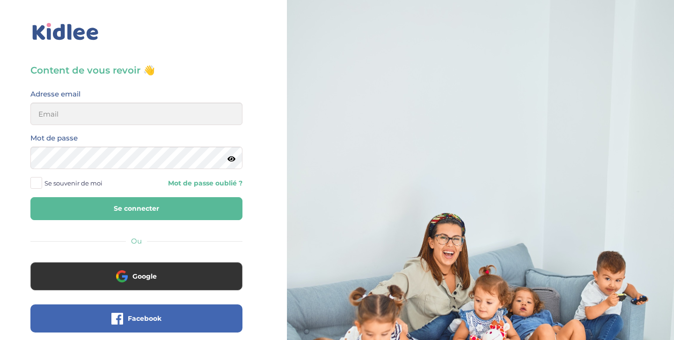 The height and width of the screenshot is (340, 674). What do you see at coordinates (122, 275) in the screenshot?
I see `img: google.png` at bounding box center [122, 275].